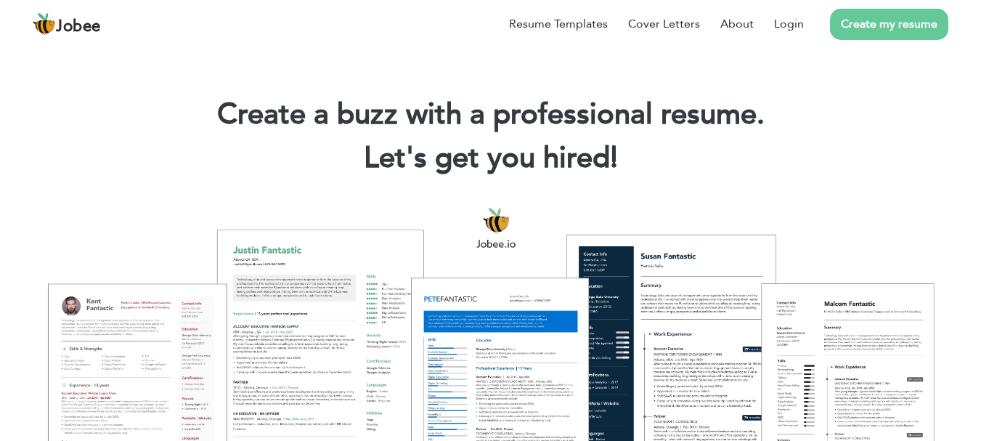 This screenshot has width=981, height=441. What do you see at coordinates (44, 24) in the screenshot?
I see `img: jobee.io` at bounding box center [44, 24].